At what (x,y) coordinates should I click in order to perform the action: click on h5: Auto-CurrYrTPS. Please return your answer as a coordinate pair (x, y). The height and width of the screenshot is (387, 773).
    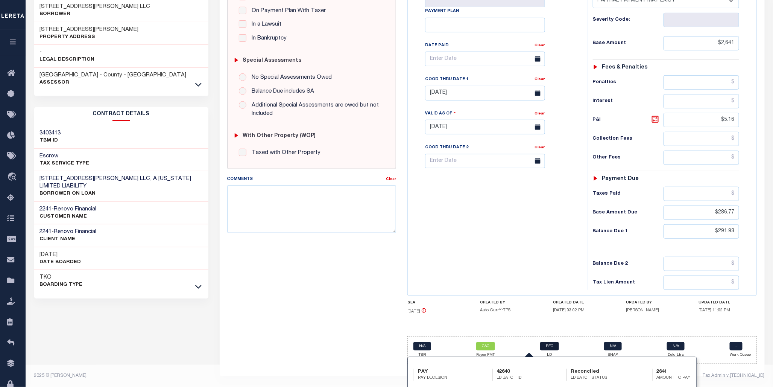
    Looking at the image, I should click on (509, 310).